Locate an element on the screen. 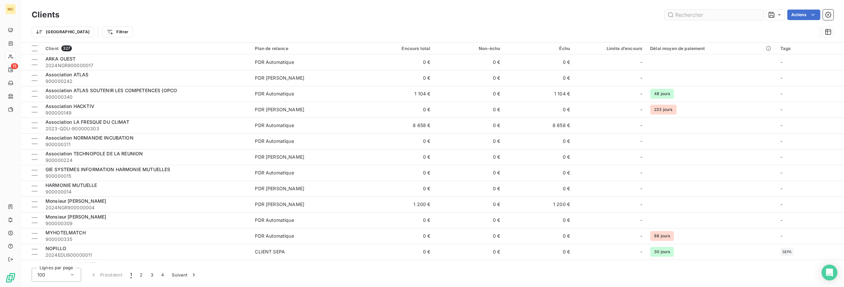 The height and width of the screenshot is (287, 844). div: Plan de relance is located at coordinates (308, 48).